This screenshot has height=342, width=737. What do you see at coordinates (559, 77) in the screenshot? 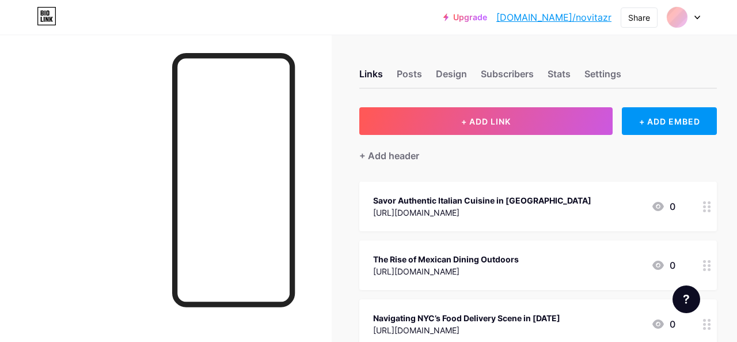
I see `div: Stats` at bounding box center [559, 77].